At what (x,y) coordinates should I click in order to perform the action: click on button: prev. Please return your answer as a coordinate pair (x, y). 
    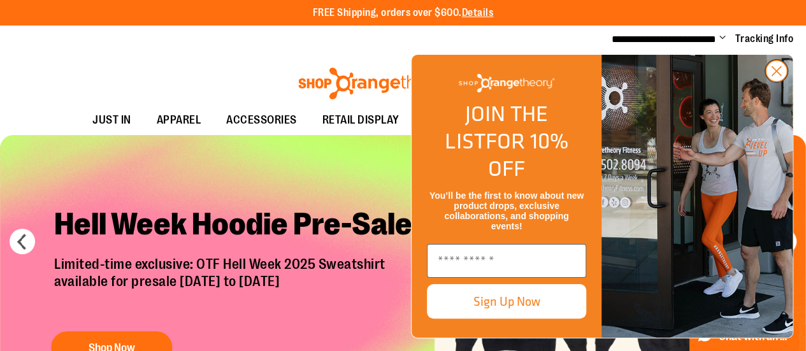
    Looking at the image, I should click on (22, 242).